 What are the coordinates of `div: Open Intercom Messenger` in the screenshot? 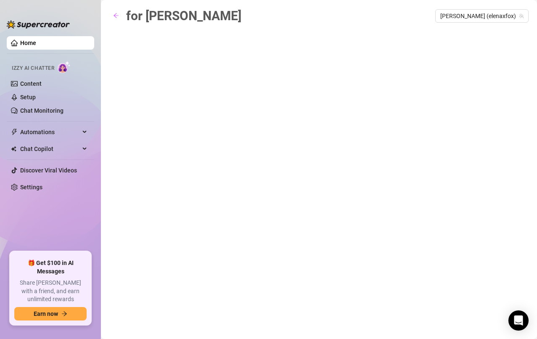 It's located at (519, 321).